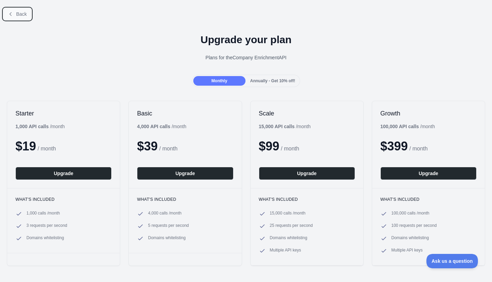 Image resolution: width=492 pixels, height=282 pixels. I want to click on b: 100,000 API calls, so click(399, 127).